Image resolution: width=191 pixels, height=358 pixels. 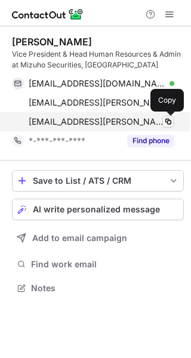 I want to click on button: Find work email, so click(x=98, y=264).